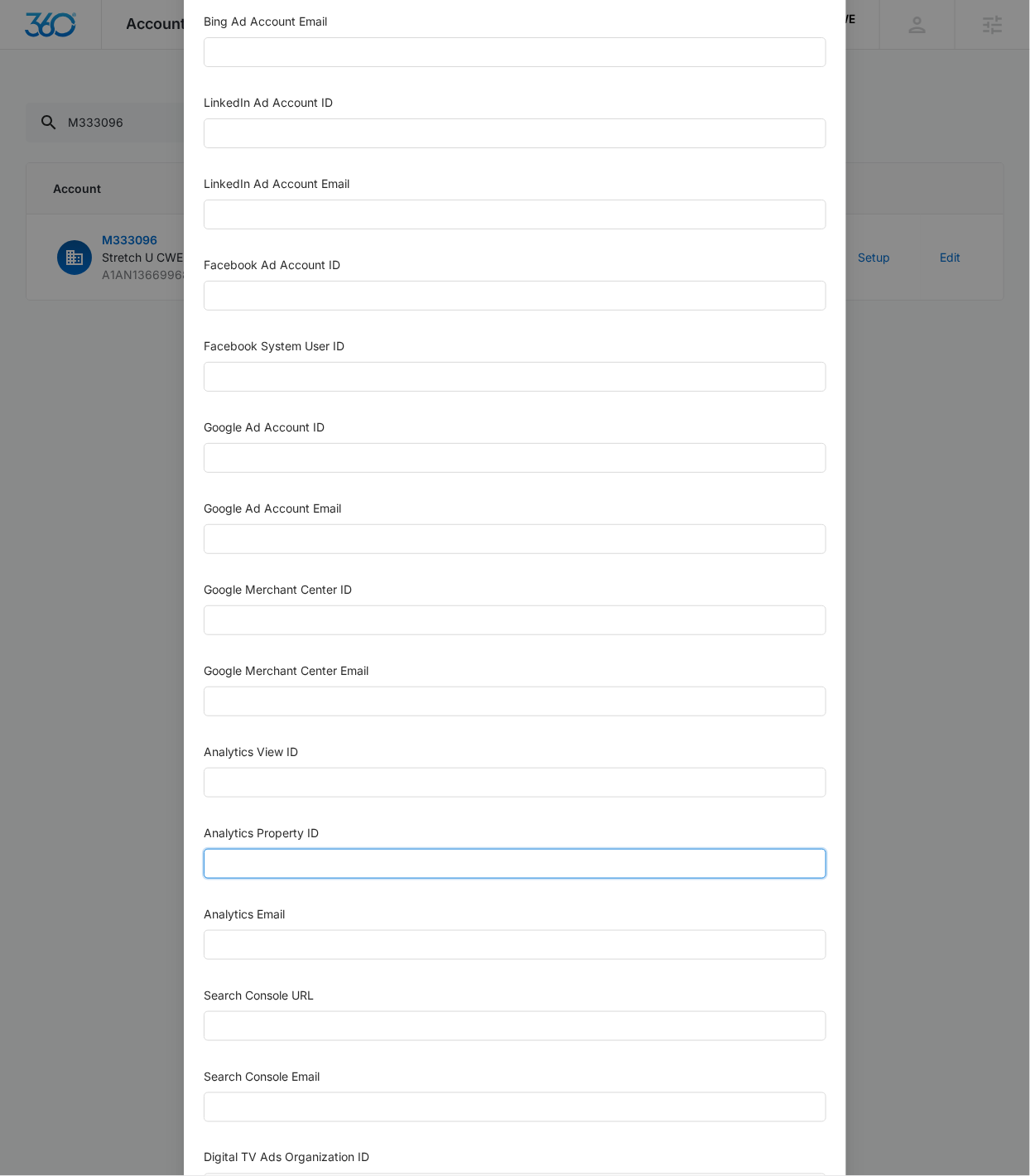  I want to click on label: Analytics View ID, so click(251, 751).